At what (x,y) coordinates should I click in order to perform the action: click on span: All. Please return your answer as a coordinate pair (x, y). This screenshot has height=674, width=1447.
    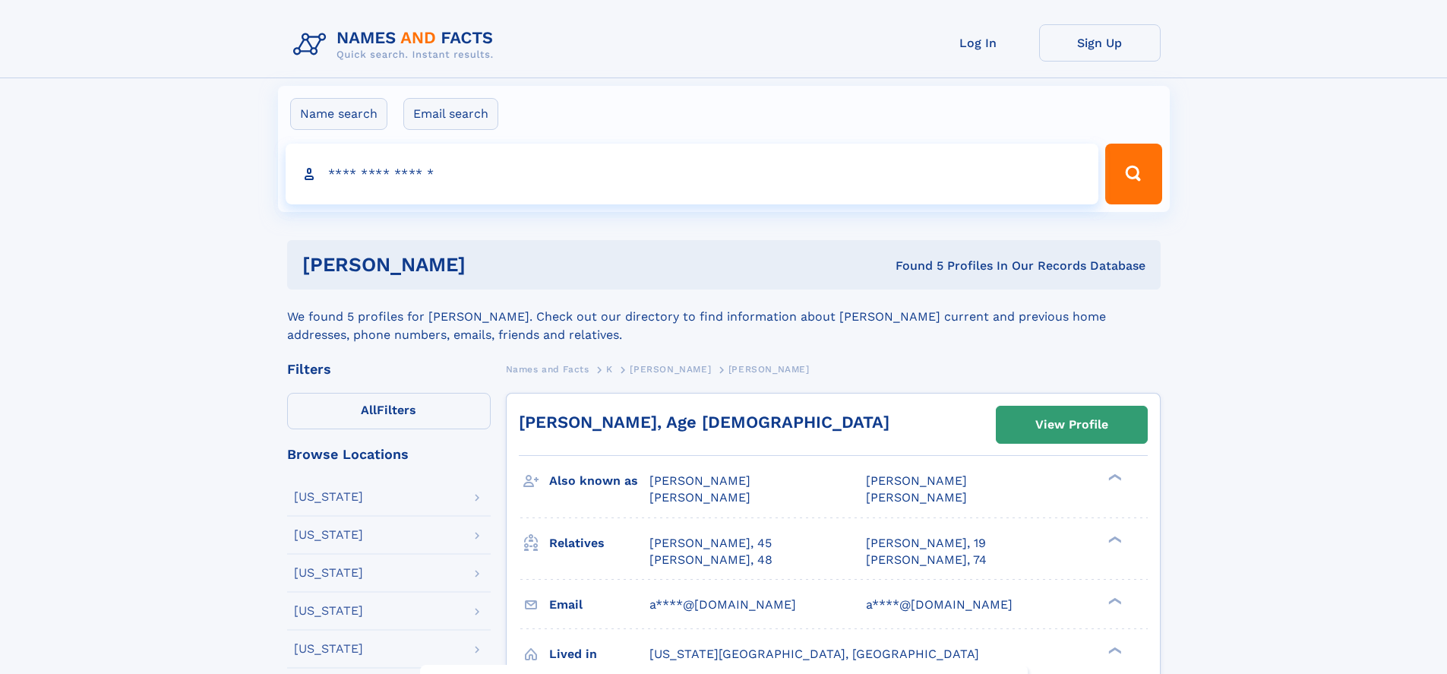
    Looking at the image, I should click on (368, 409).